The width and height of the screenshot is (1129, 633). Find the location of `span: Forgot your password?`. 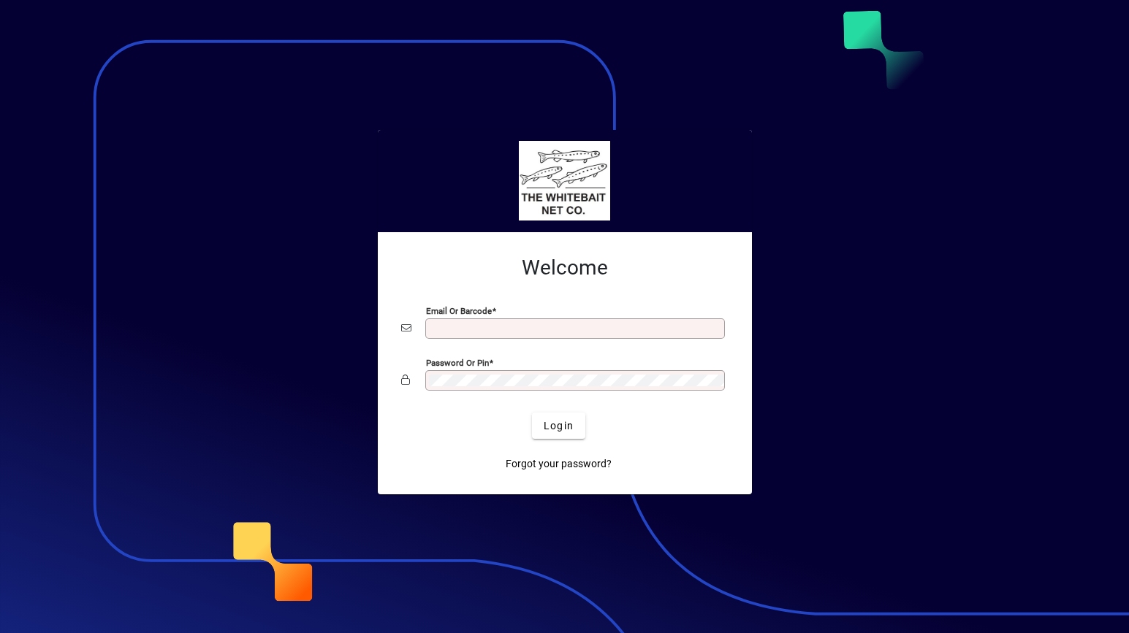

span: Forgot your password? is located at coordinates (558, 464).